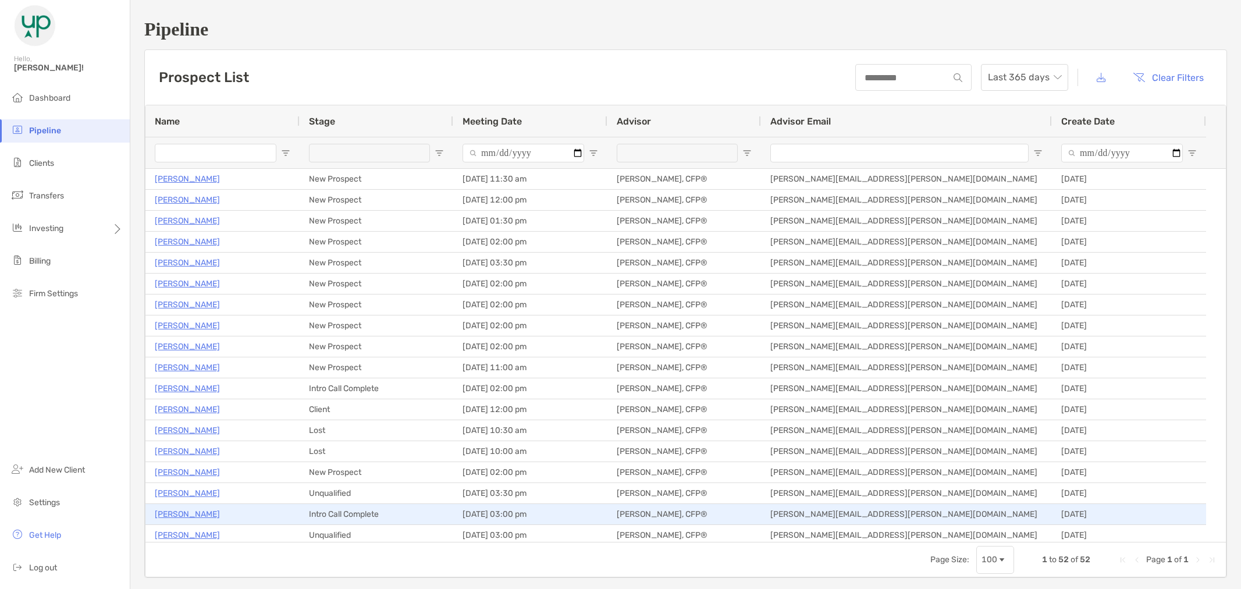 This screenshot has width=1241, height=589. I want to click on span: Advisor Email, so click(801, 121).